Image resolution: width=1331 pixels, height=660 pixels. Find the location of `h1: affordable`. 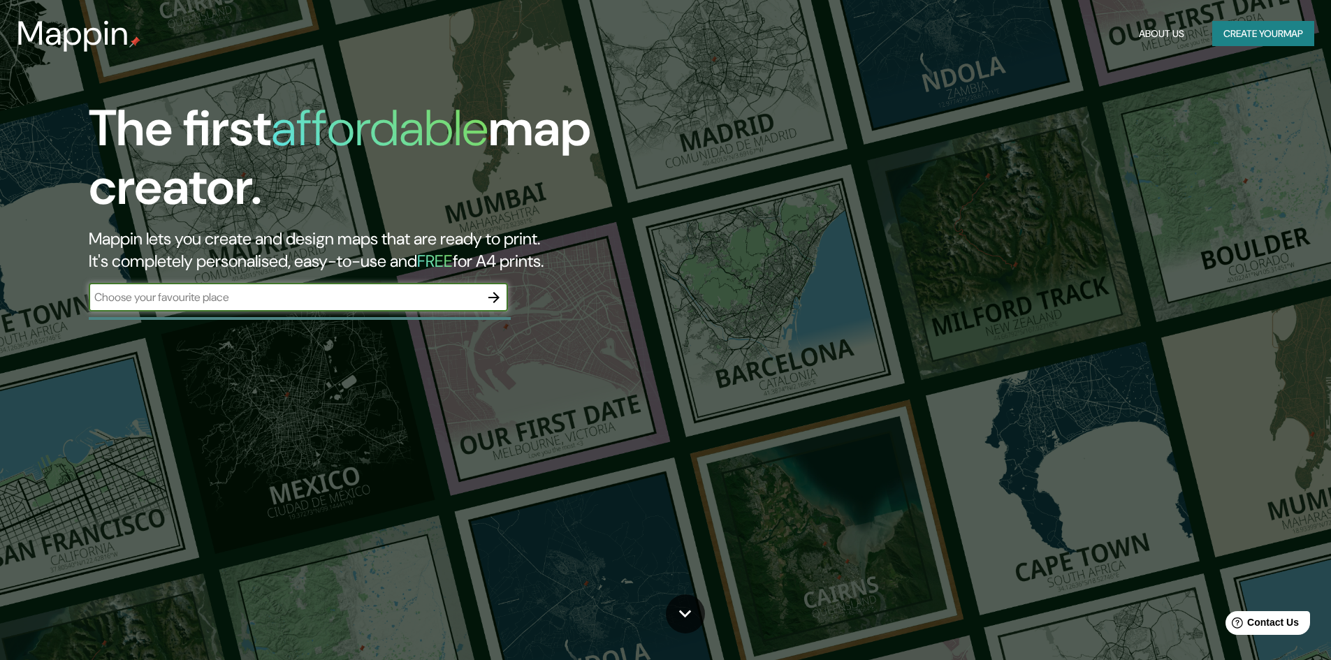

h1: affordable is located at coordinates (379, 128).